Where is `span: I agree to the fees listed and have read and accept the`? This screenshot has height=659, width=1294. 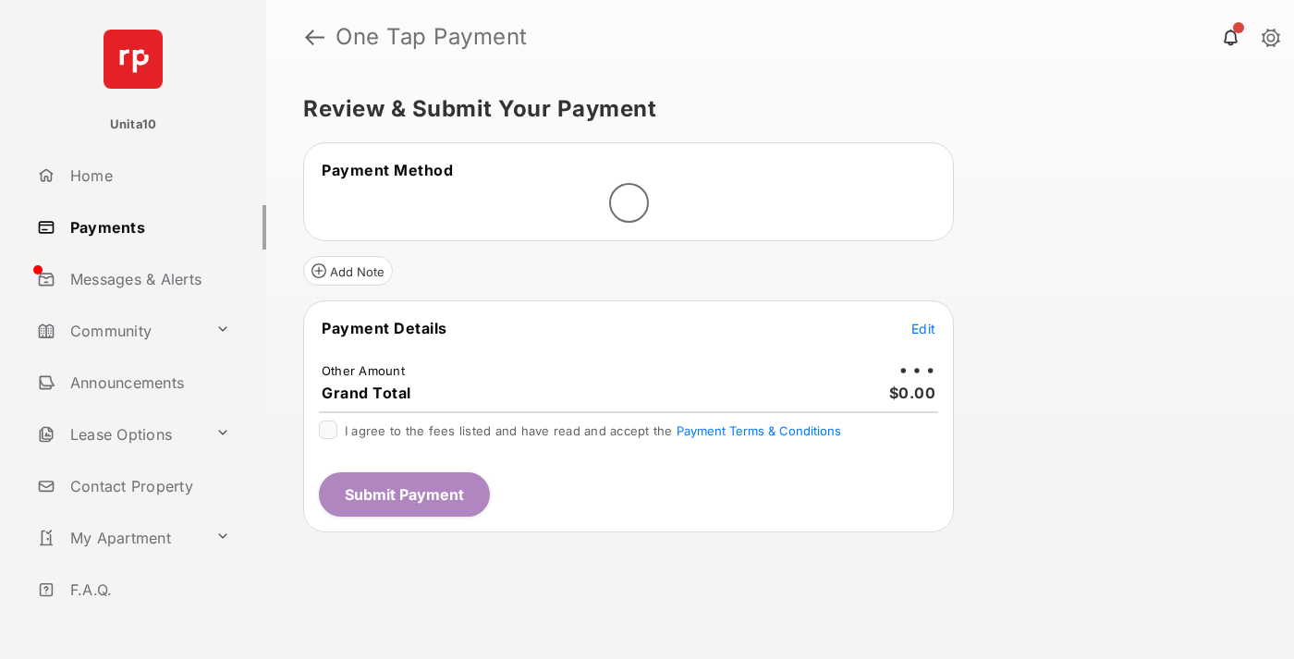 span: I agree to the fees listed and have read and accept the is located at coordinates (592, 431).